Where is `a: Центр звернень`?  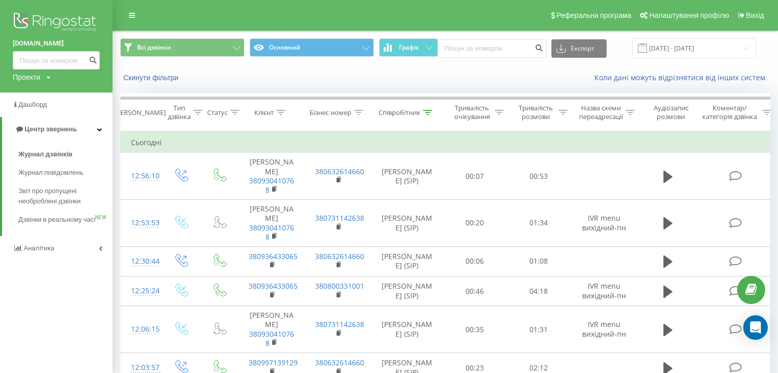 a: Центр звернень is located at coordinates (57, 129).